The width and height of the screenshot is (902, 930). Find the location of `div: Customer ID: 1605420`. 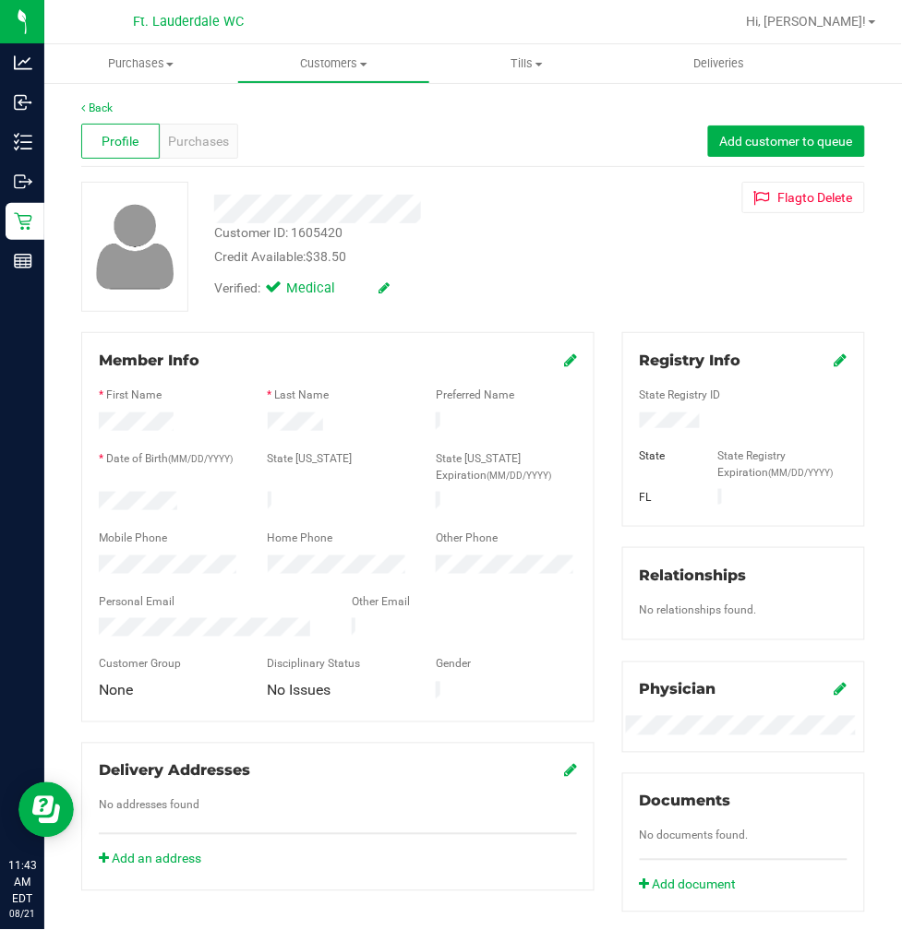

div: Customer ID: 1605420 is located at coordinates (278, 233).